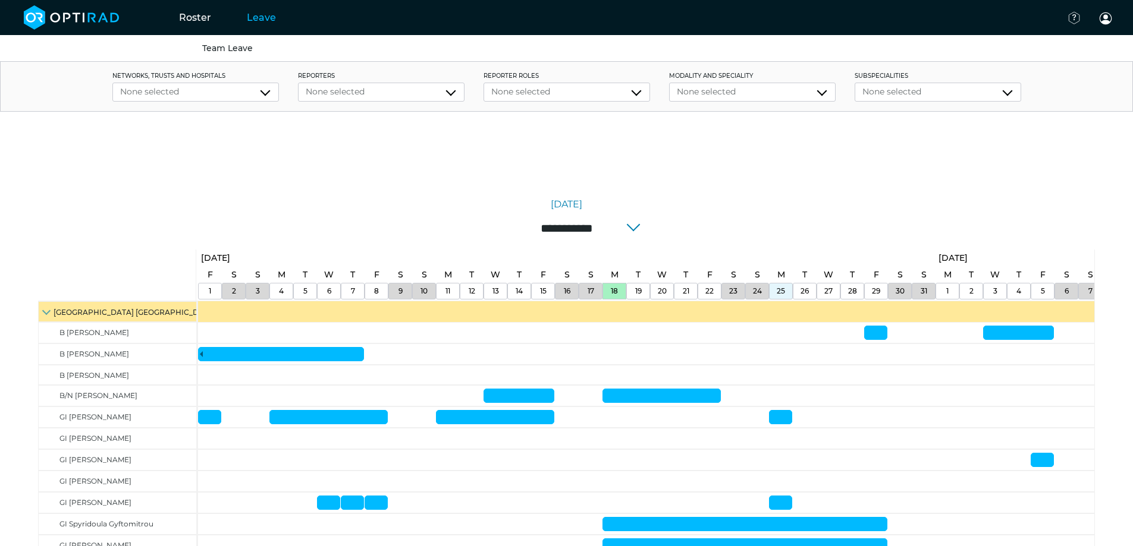 Image resolution: width=1133 pixels, height=546 pixels. What do you see at coordinates (424, 291) in the screenshot?
I see `a: August 10, 2025` at bounding box center [424, 291].